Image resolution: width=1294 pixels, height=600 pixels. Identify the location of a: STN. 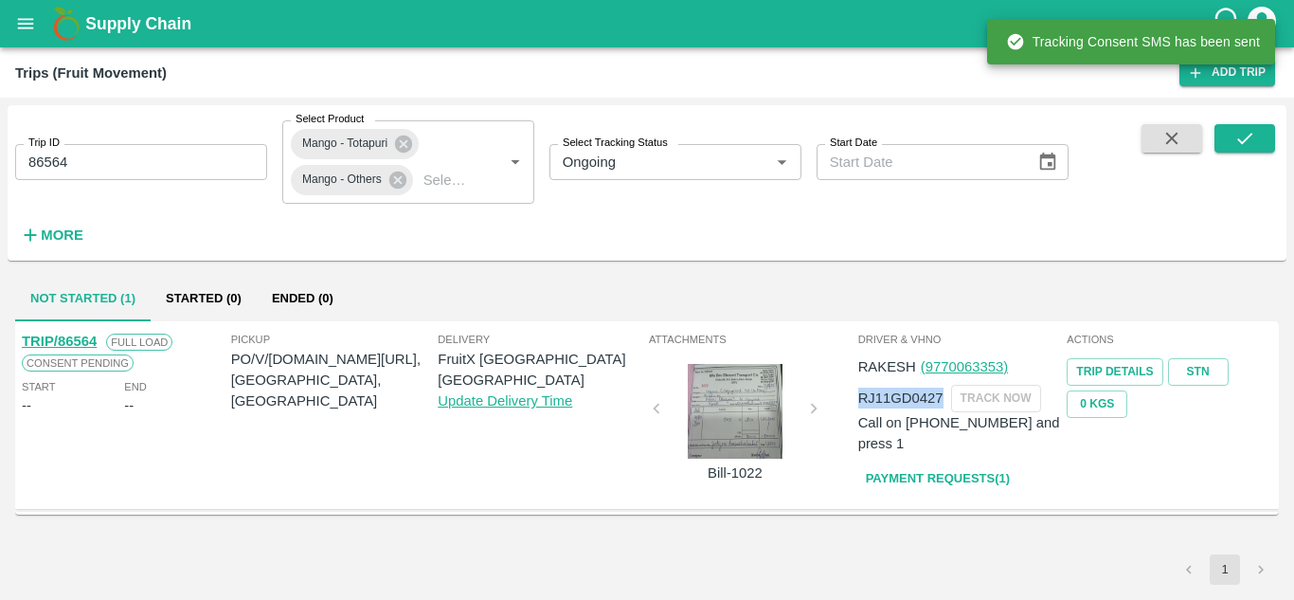
(1198, 371).